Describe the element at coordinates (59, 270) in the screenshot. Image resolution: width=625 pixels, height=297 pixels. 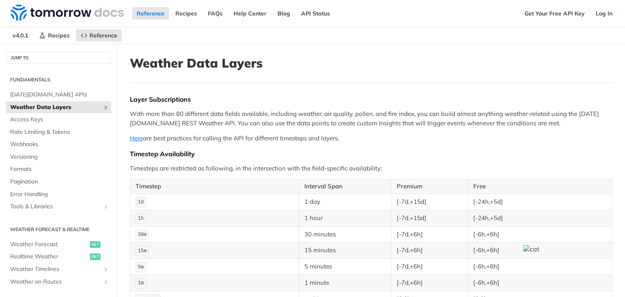
I see `a: Weather TimelinesShow subpages for Weather Timelines` at that location.